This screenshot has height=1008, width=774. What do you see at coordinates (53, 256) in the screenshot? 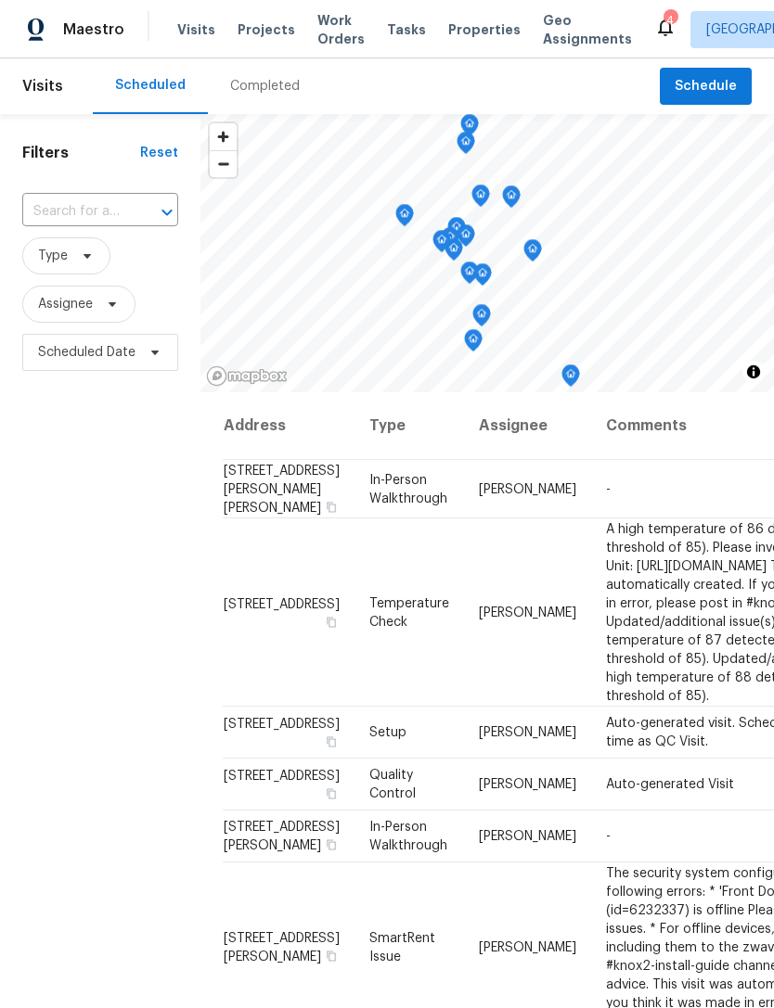
I see `span: Type` at bounding box center [53, 256].